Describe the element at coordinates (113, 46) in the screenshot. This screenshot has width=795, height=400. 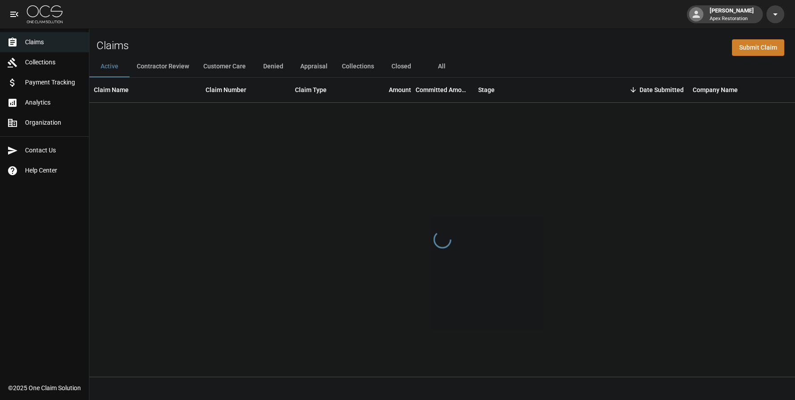
I see `h2: Claims` at that location.